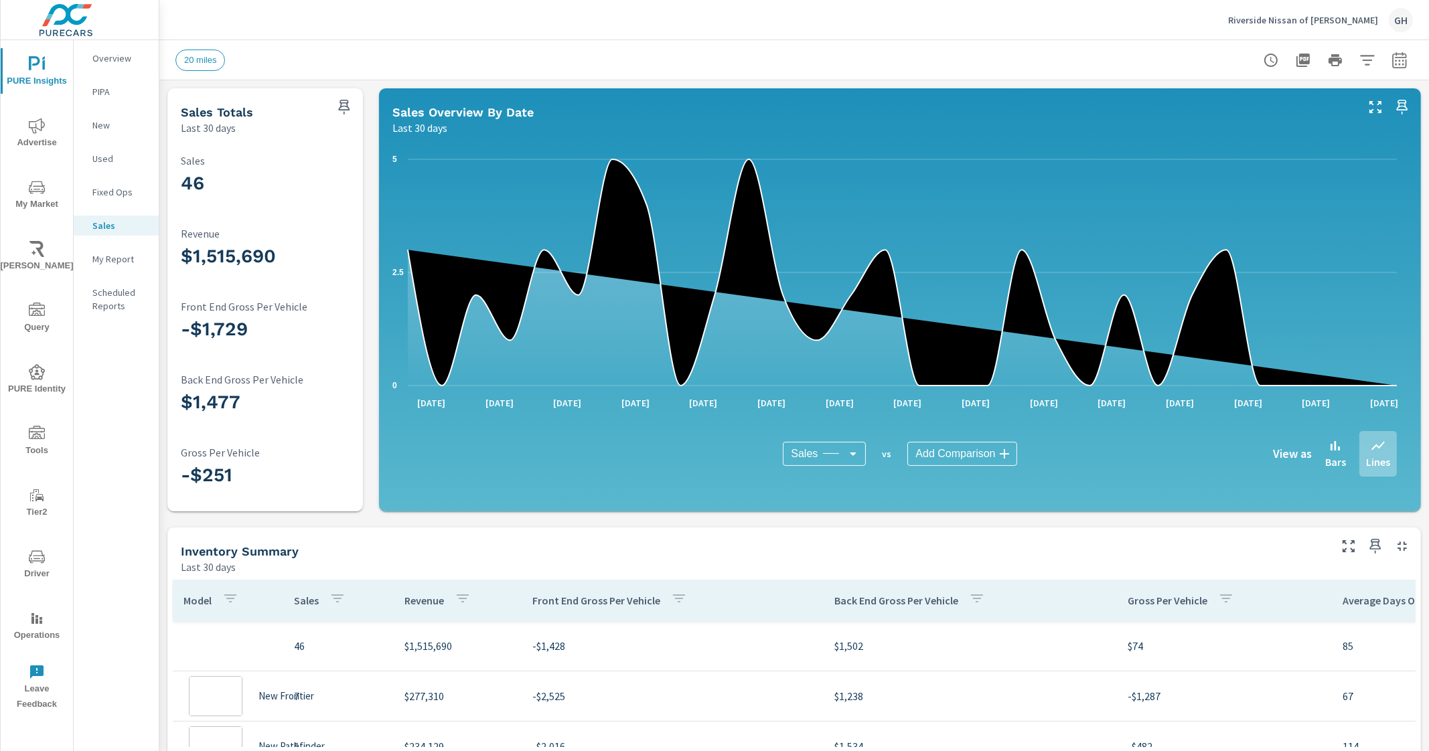  I want to click on span: PURE Insights, so click(37, 72).